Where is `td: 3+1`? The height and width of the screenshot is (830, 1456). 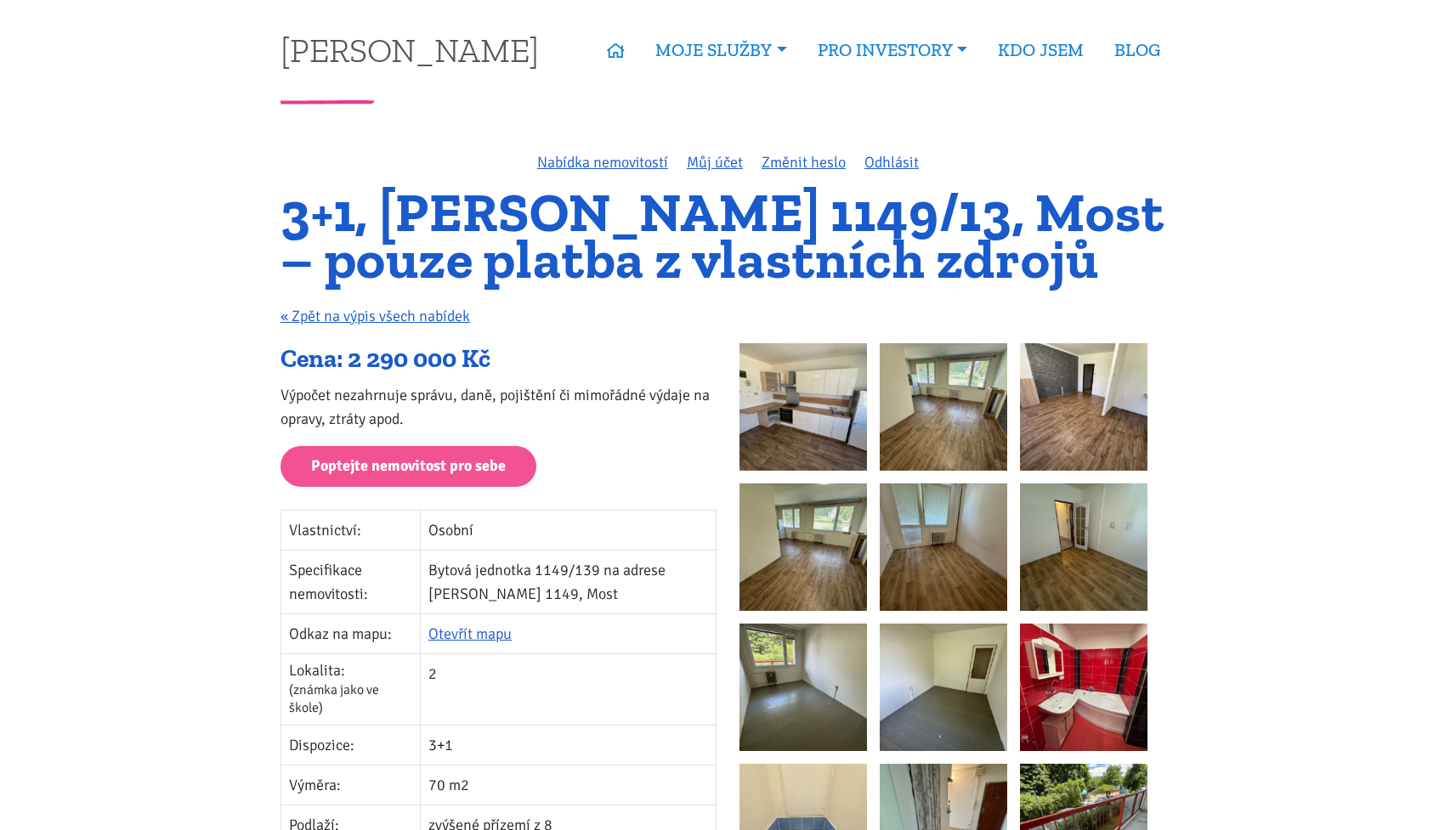 td: 3+1 is located at coordinates (568, 745).